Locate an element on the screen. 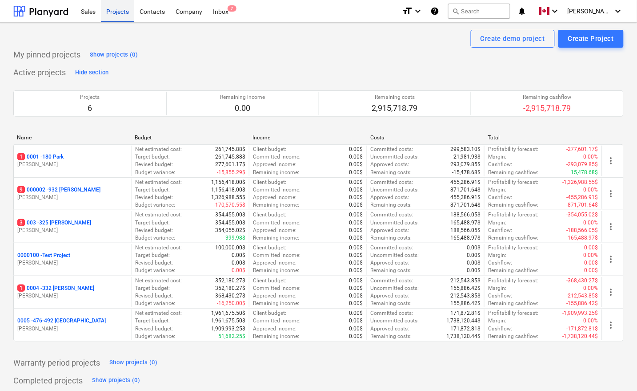 The image size is (637, 391). p: 155,886.42$ is located at coordinates (466, 303).